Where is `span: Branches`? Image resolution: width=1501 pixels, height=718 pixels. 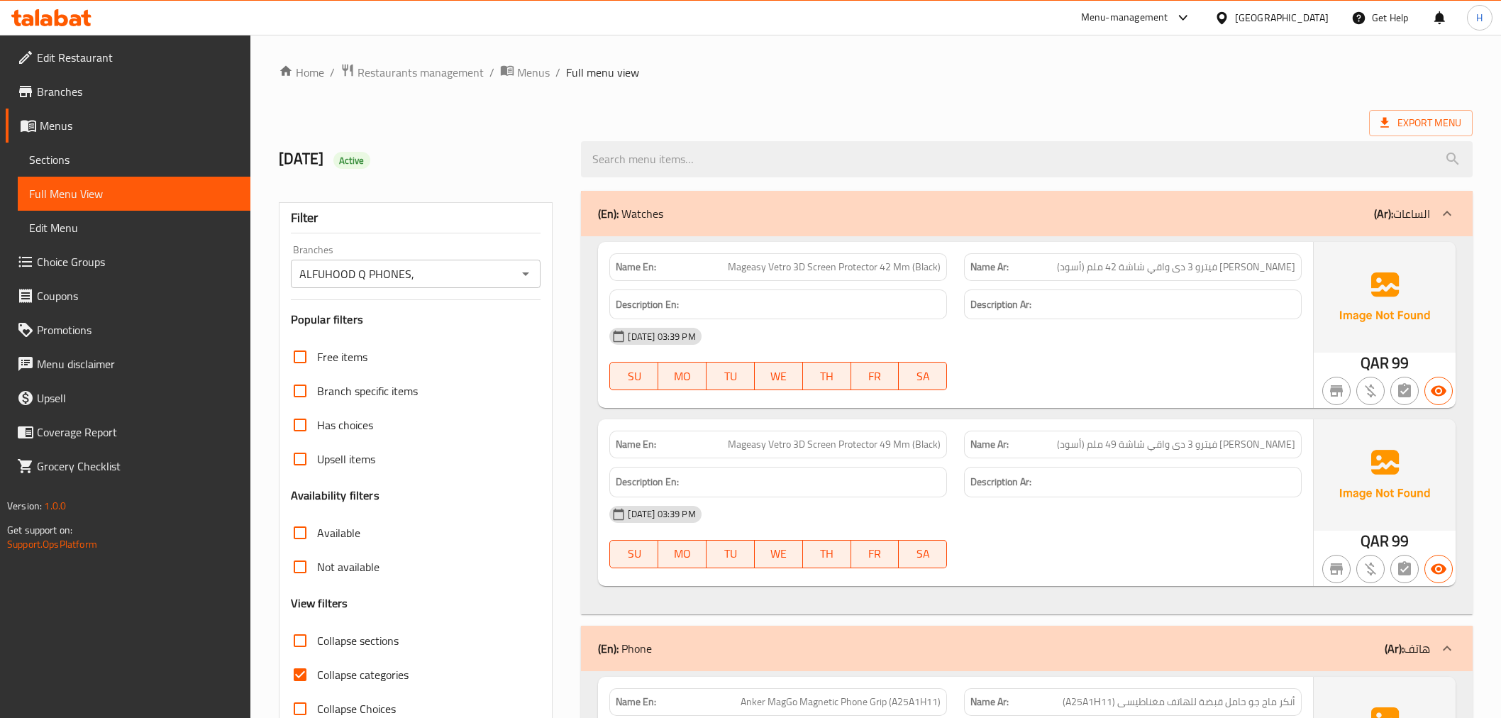
span: Branches is located at coordinates (138, 92).